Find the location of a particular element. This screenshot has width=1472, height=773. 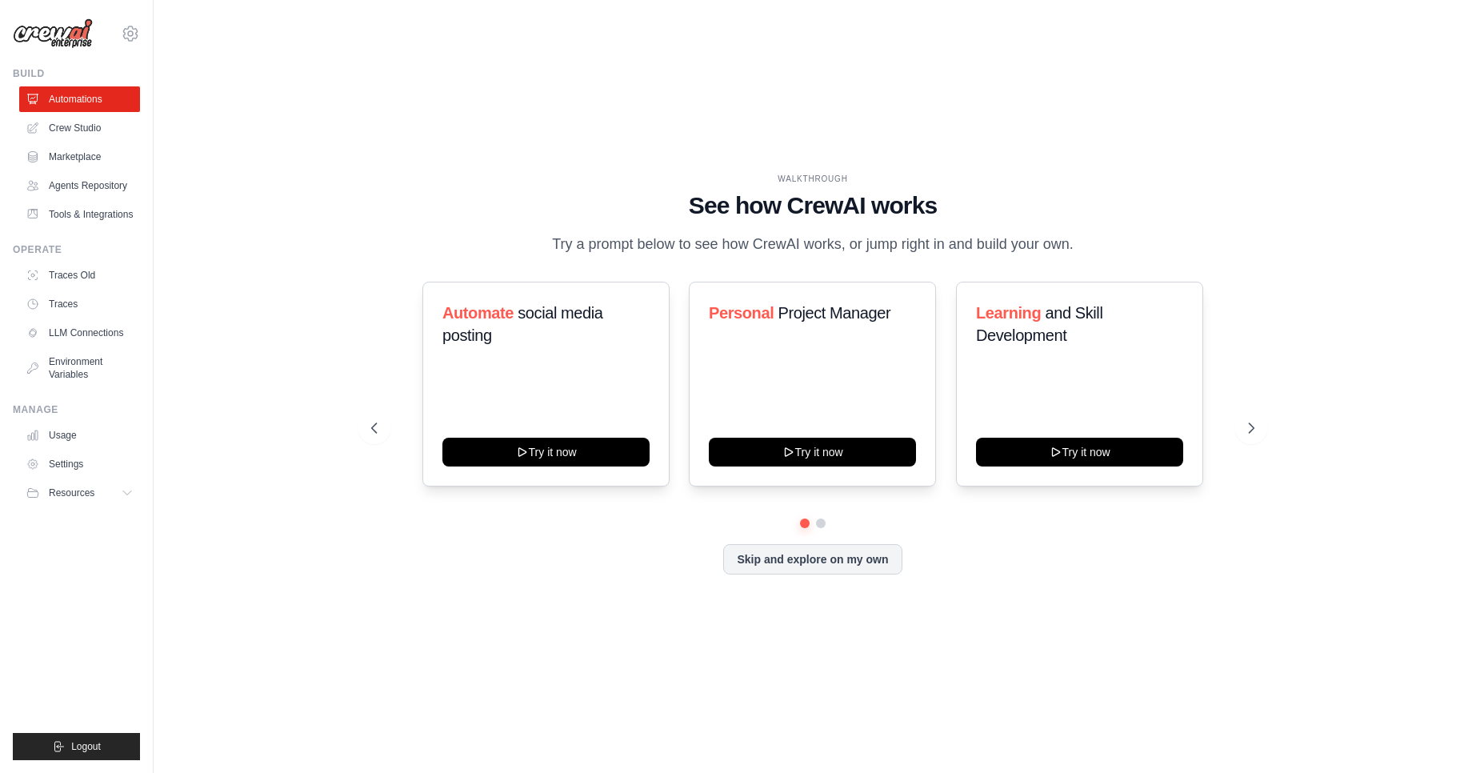

a: Traces Old is located at coordinates (79, 275).